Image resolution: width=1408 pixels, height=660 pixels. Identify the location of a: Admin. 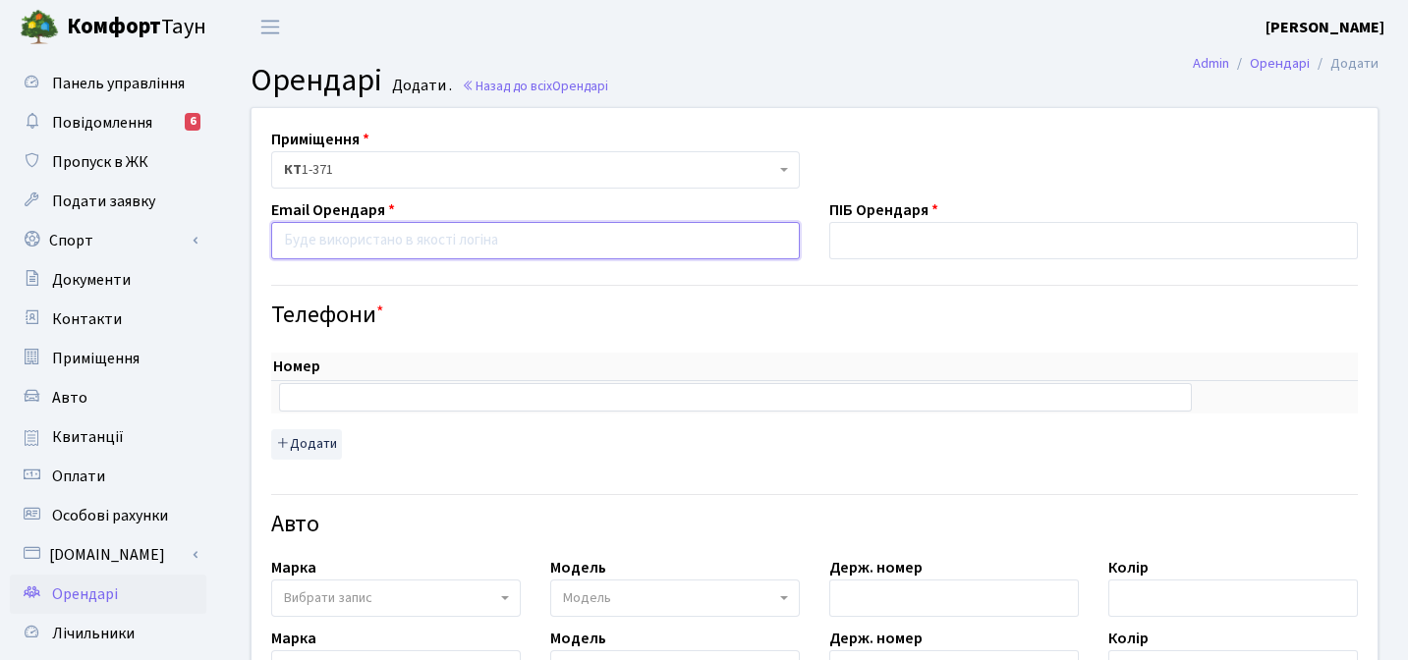
(1211, 63).